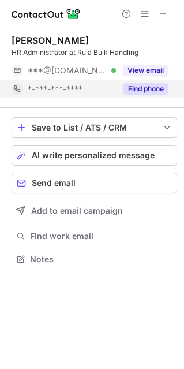 The height and width of the screenshot is (369, 184). Describe the element at coordinates (77, 211) in the screenshot. I see `span: Add to email campaign` at that location.